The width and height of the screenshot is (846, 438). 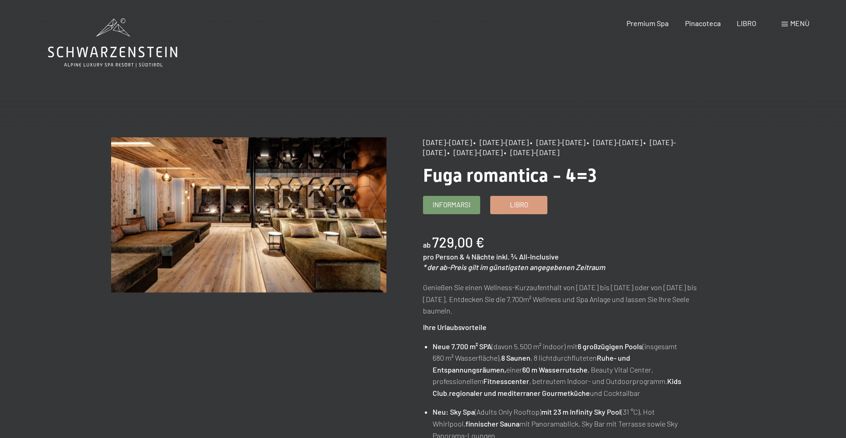 What do you see at coordinates (531, 363) in the screenshot?
I see `strong: Ruhe- und Entspannungsräumen,` at bounding box center [531, 363].